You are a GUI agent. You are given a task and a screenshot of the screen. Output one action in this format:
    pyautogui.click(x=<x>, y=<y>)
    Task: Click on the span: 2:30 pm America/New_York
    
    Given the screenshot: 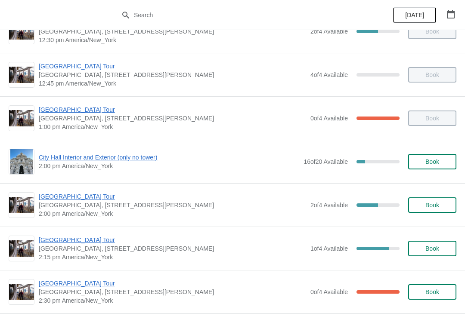 What is the action you would take?
    pyautogui.click(x=172, y=301)
    